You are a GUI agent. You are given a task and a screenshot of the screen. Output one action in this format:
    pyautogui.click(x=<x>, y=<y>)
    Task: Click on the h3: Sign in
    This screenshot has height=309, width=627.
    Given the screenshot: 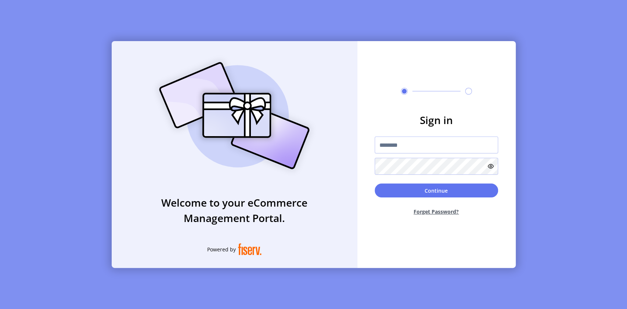 What is the action you would take?
    pyautogui.click(x=437, y=120)
    